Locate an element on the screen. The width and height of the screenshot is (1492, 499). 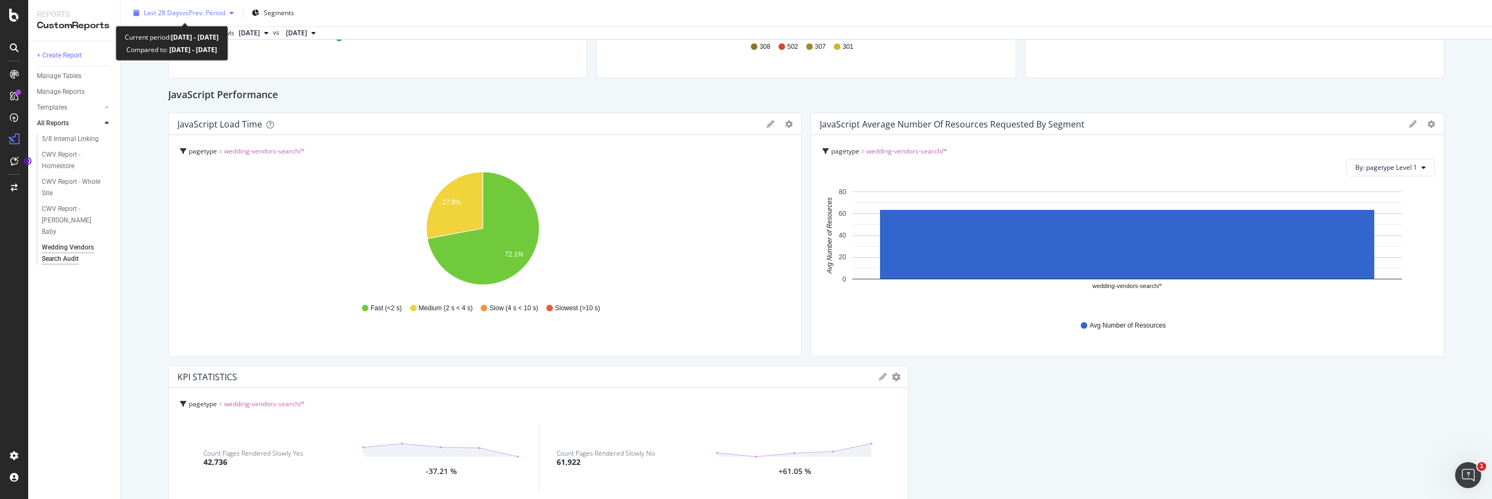
div: Count Pages Rendered Slowly Yes is located at coordinates (253, 454).